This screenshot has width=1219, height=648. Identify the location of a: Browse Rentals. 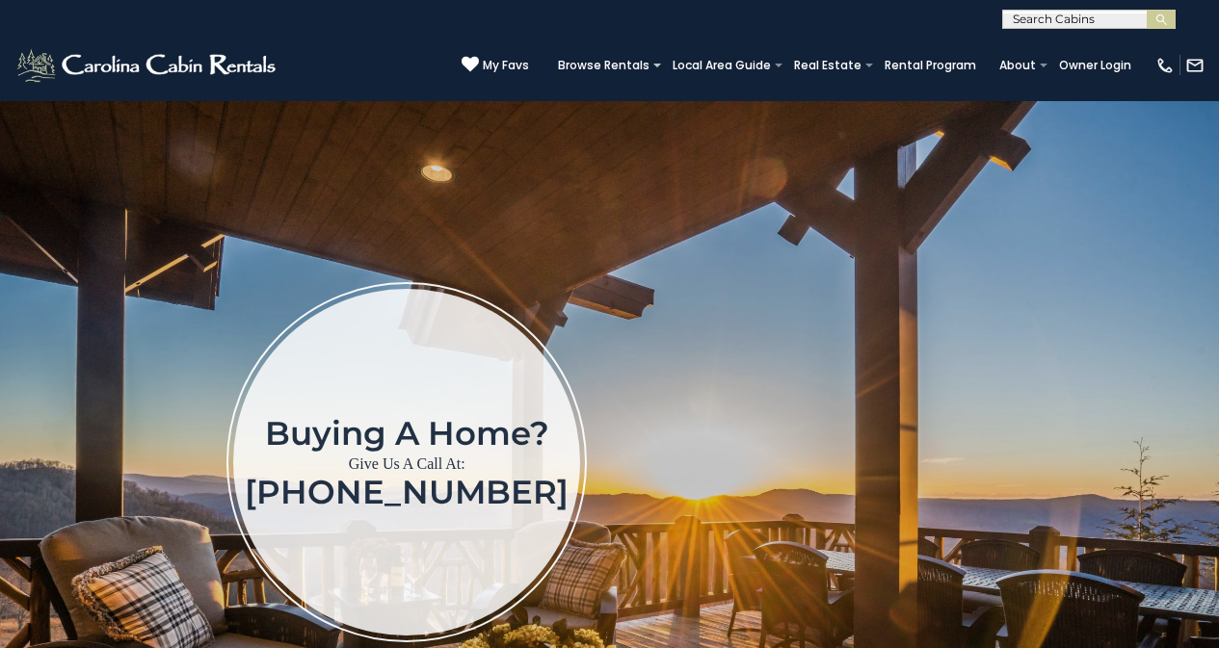
(603, 66).